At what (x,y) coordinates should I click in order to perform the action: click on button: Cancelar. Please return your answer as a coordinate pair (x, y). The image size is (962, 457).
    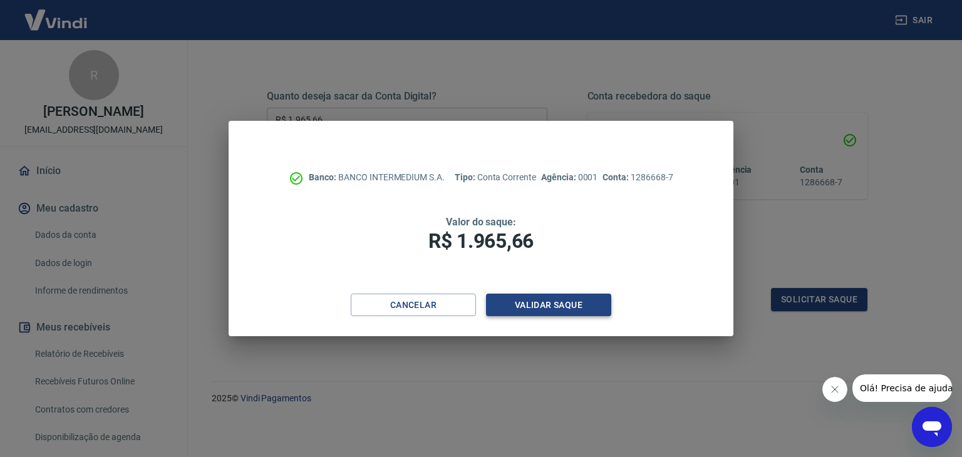
    Looking at the image, I should click on (413, 305).